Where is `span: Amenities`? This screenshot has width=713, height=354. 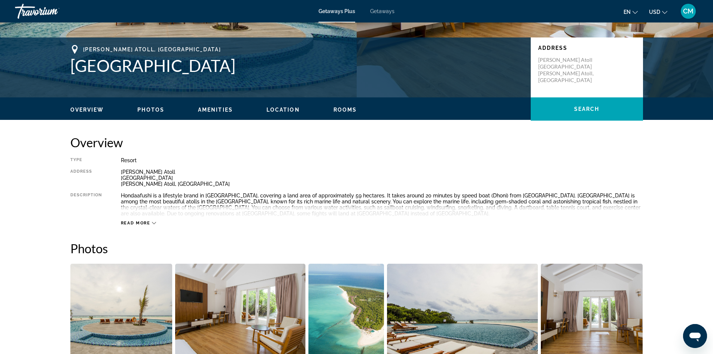
span: Amenities is located at coordinates (215, 110).